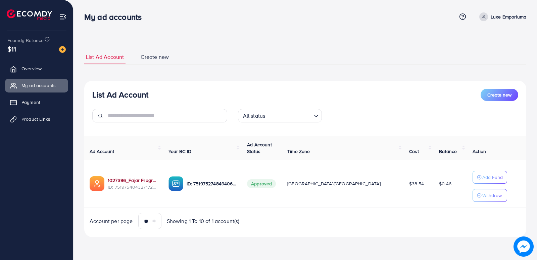 Image resolution: width=537 pixels, height=260 pixels. Describe the element at coordinates (480, 151) in the screenshot. I see `span: Action` at that location.